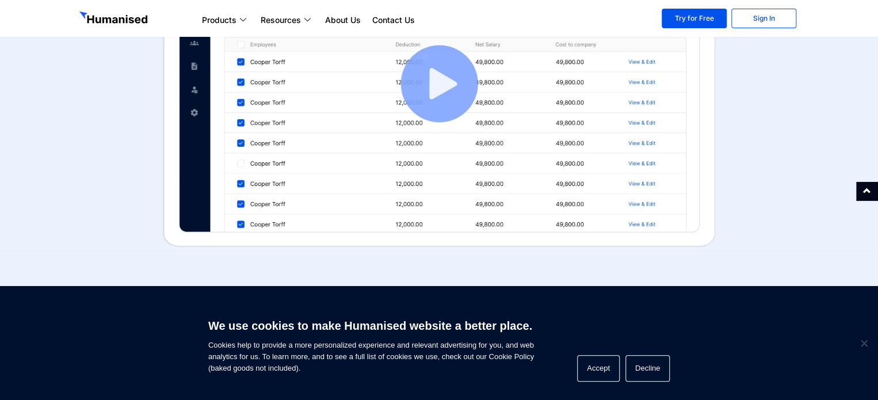  Describe the element at coordinates (863, 343) in the screenshot. I see `span: Decline` at that location.